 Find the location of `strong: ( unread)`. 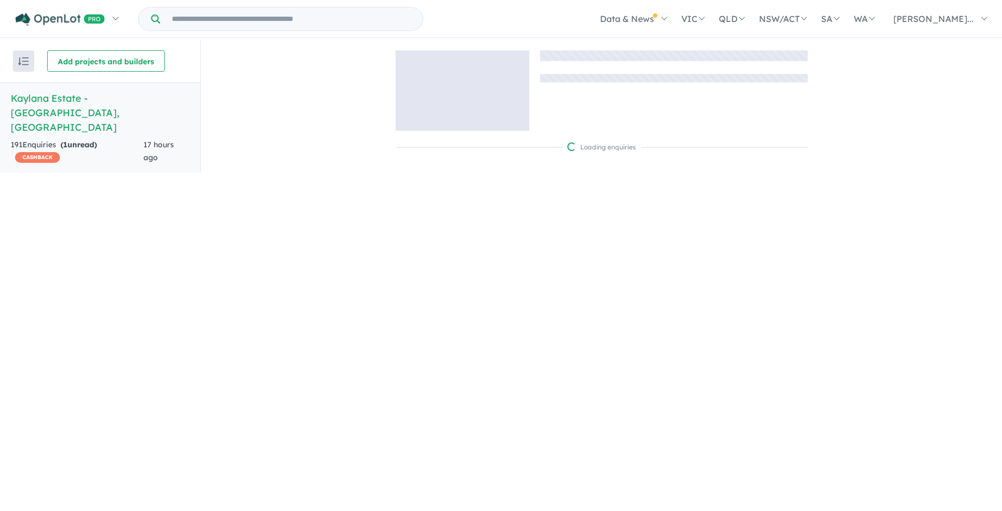

strong: ( unread) is located at coordinates (79, 145).